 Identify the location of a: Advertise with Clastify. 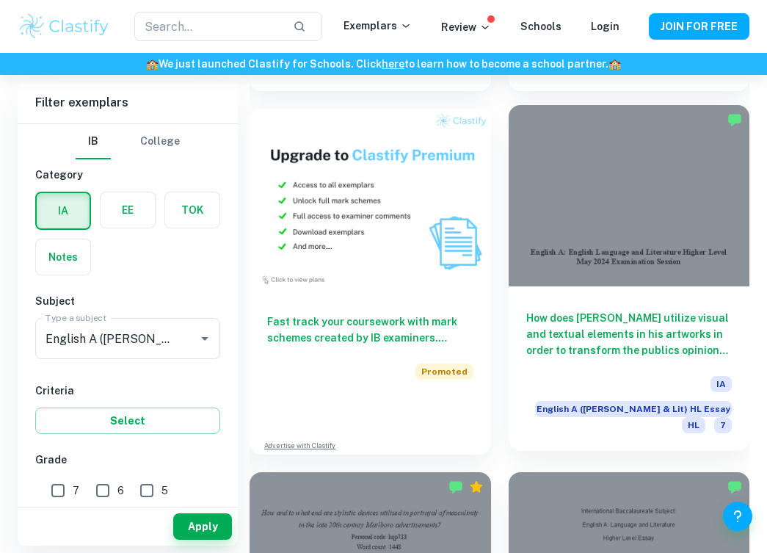
(300, 446).